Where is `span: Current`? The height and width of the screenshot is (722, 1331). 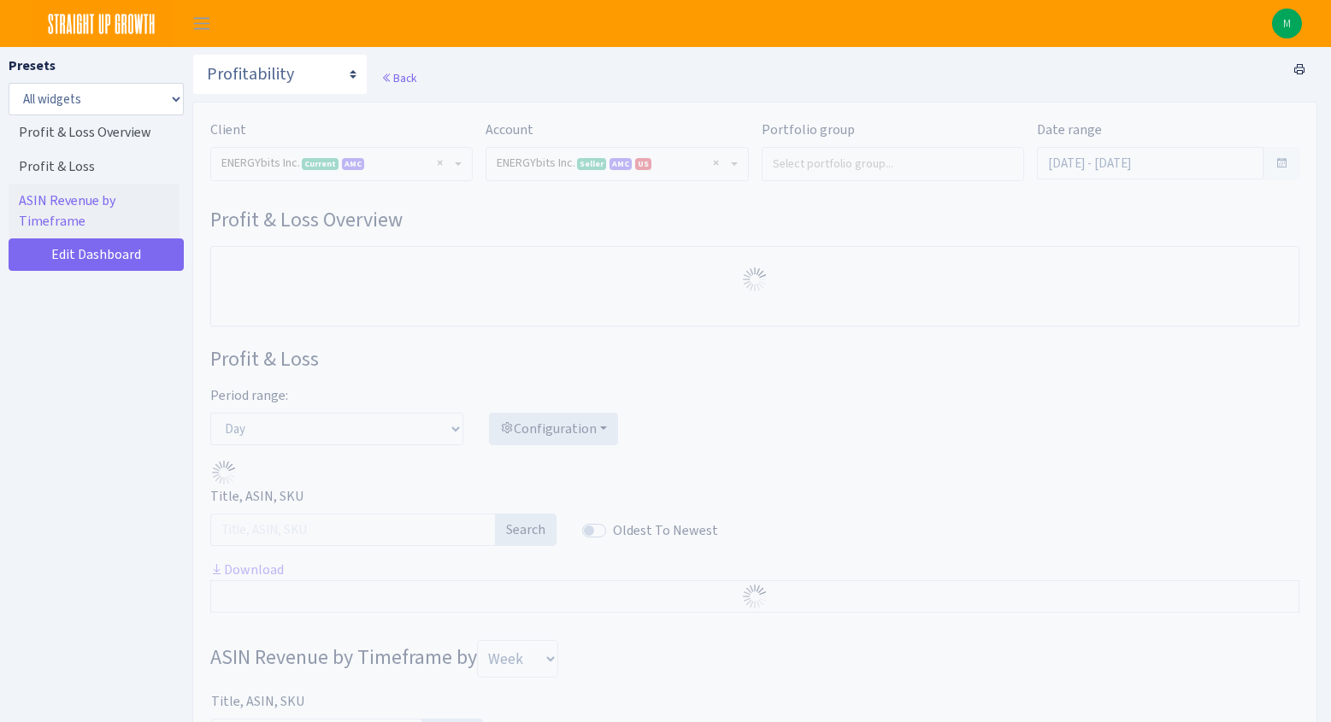
span: Current is located at coordinates (320, 164).